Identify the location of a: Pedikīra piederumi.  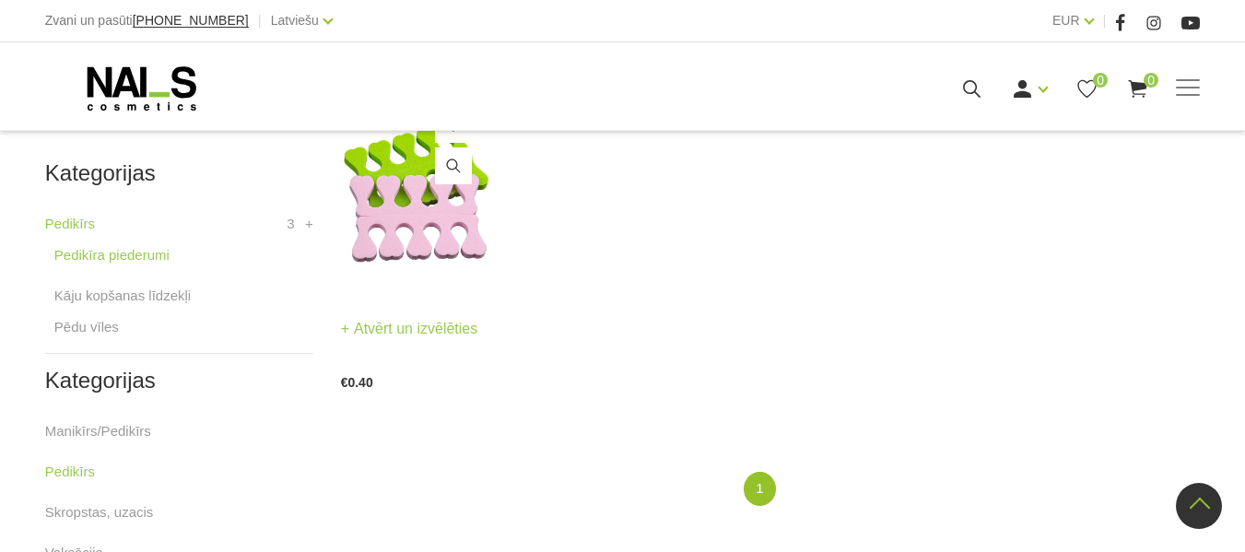
(111, 255).